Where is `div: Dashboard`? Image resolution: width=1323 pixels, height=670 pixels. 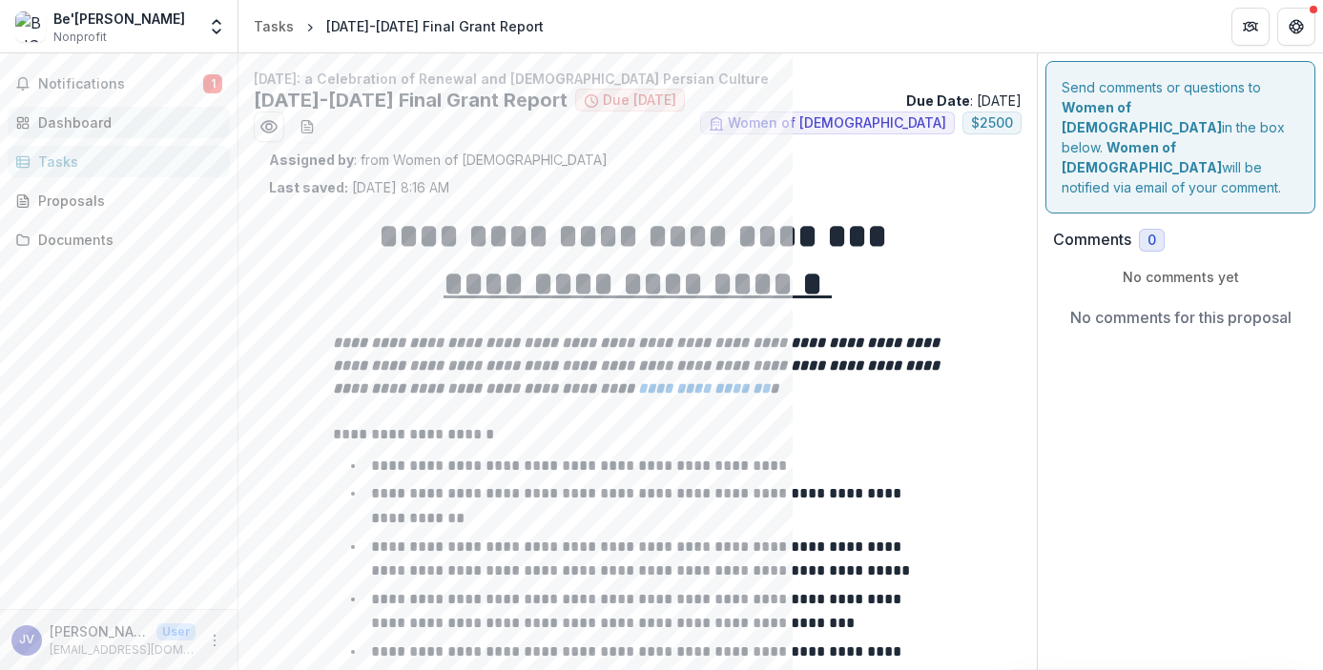
div: Dashboard is located at coordinates (126, 122).